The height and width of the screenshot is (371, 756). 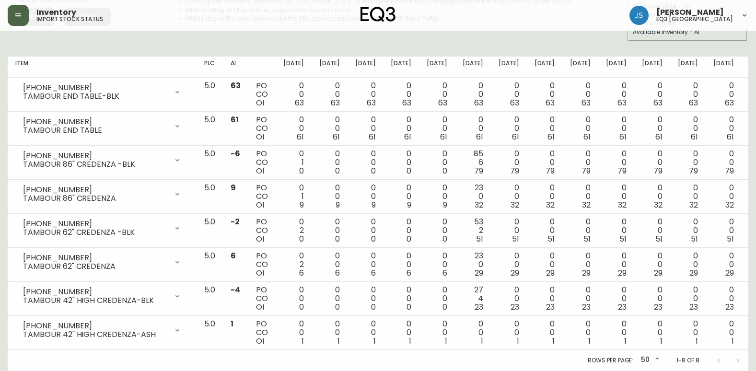 What do you see at coordinates (95, 130) in the screenshot?
I see `div: TAMBOUR END TABLE` at bounding box center [95, 130].